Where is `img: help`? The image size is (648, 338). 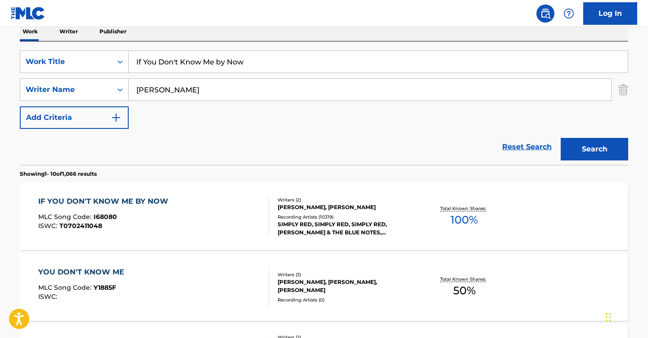
img: help is located at coordinates (569, 14).